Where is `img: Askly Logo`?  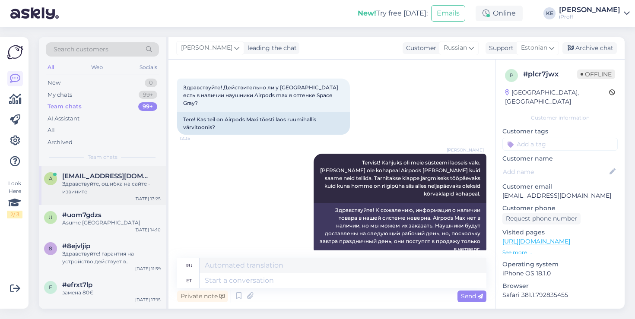 img: Askly Logo is located at coordinates (15, 52).